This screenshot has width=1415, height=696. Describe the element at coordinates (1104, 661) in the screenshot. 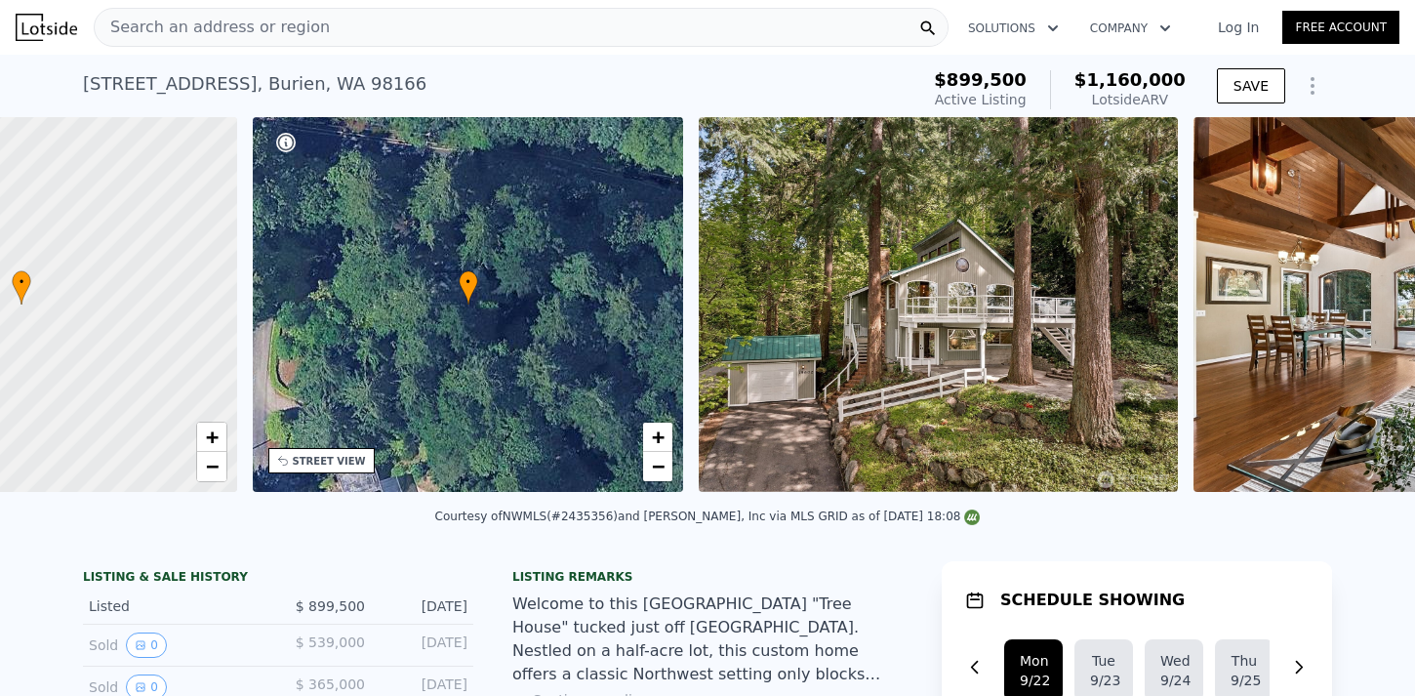

I see `div: Tue` at that location.